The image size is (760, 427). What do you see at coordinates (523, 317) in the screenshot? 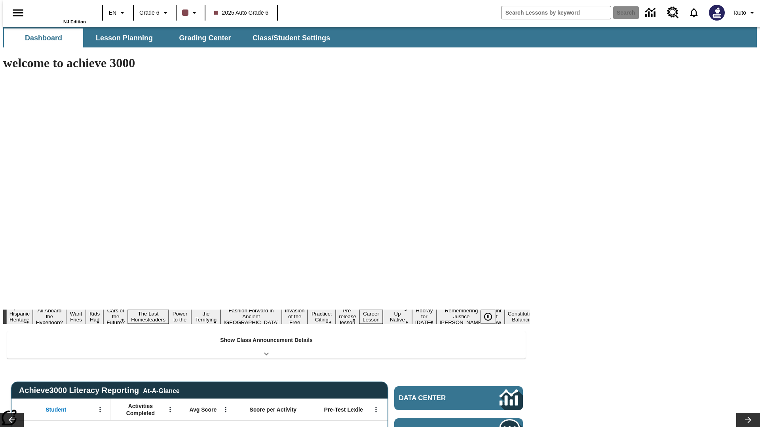
I see `button: Slide 18 The Constitution's Balancing Act` at bounding box center [523, 317].